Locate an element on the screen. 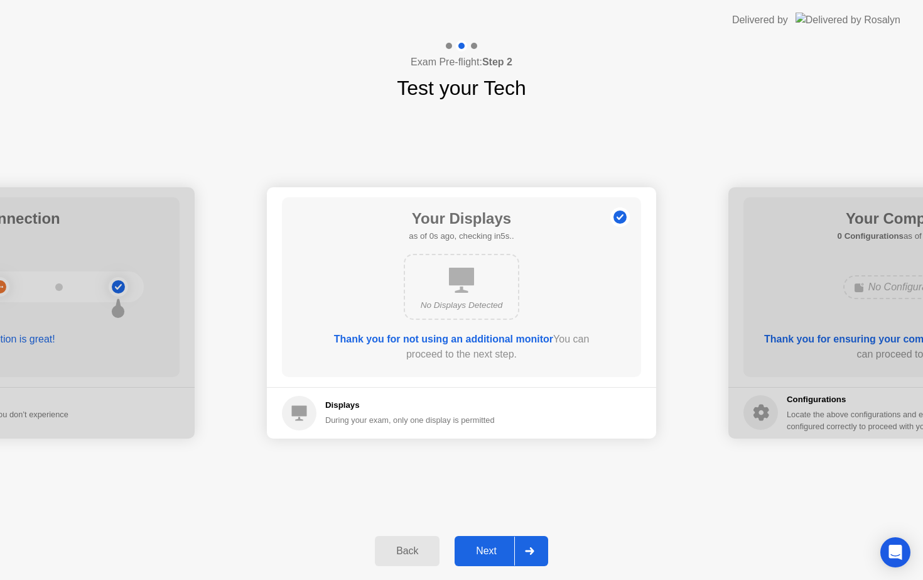  div: Back is located at coordinates (407, 551).